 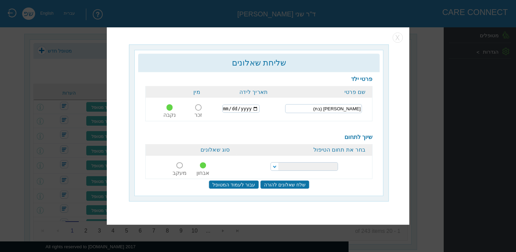 What do you see at coordinates (203, 172) in the screenshot?
I see `label: אבחון` at bounding box center [203, 172].